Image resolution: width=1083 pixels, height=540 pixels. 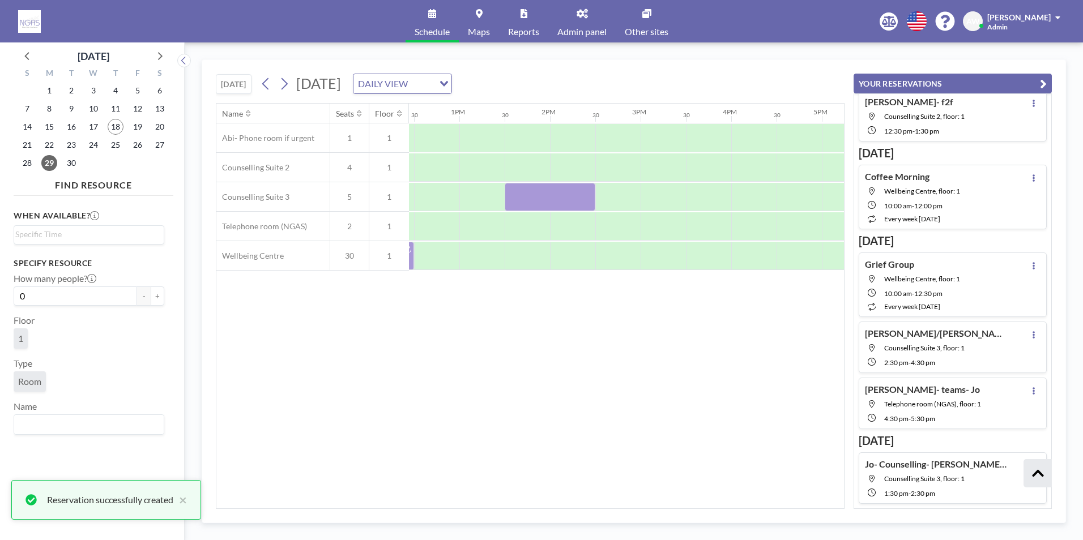 What do you see at coordinates (349, 226) in the screenshot?
I see `span: 2` at bounding box center [349, 226].